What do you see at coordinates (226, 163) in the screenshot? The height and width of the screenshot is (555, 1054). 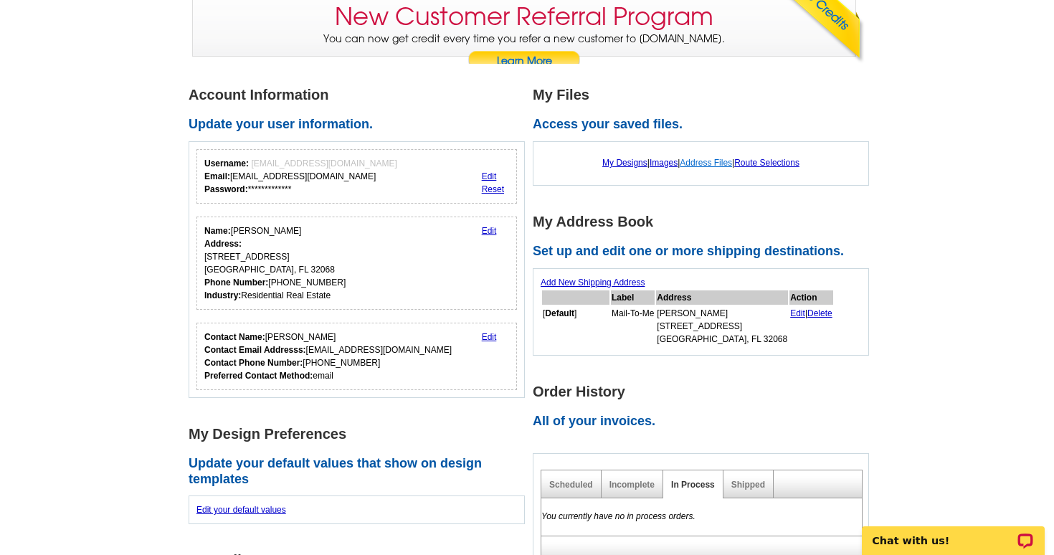 I see `strong: Username:` at bounding box center [226, 163].